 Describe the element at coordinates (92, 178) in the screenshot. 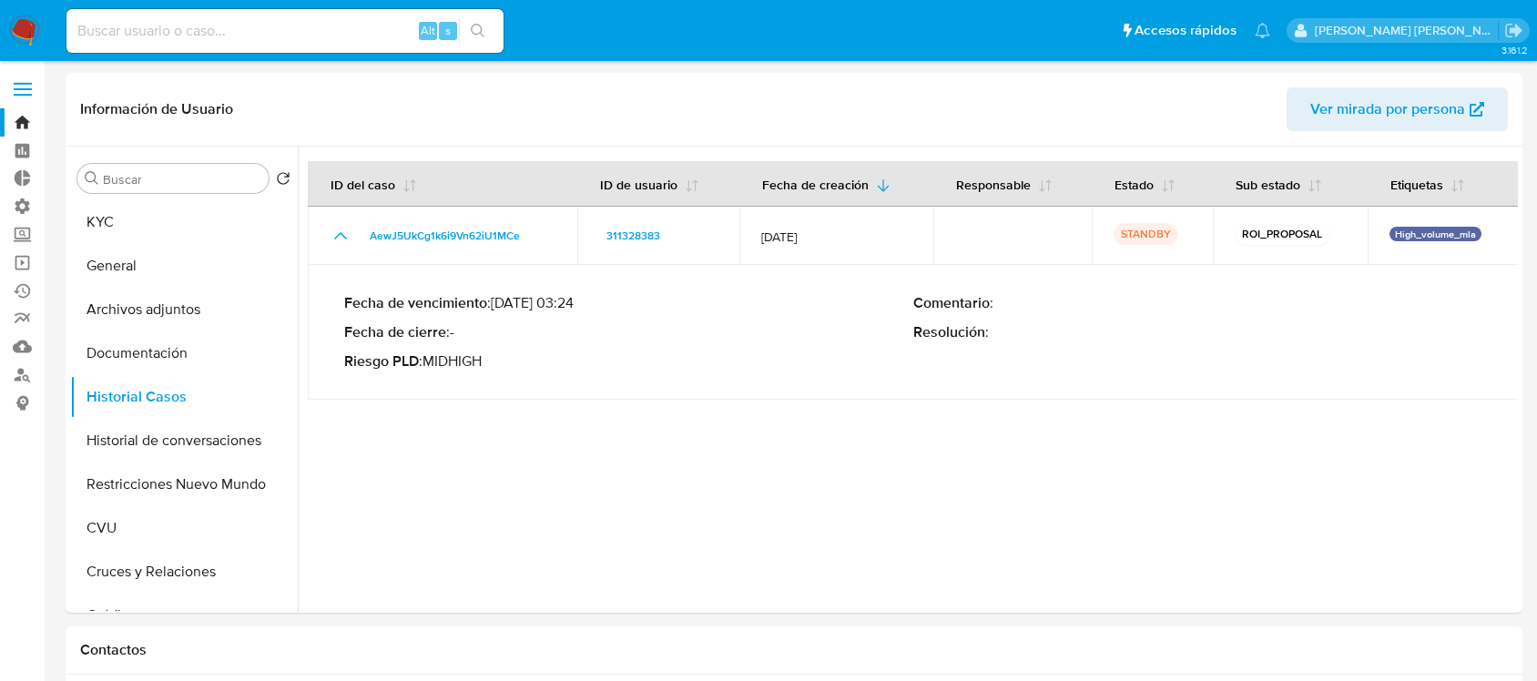

I see `button: Buscar` at that location.